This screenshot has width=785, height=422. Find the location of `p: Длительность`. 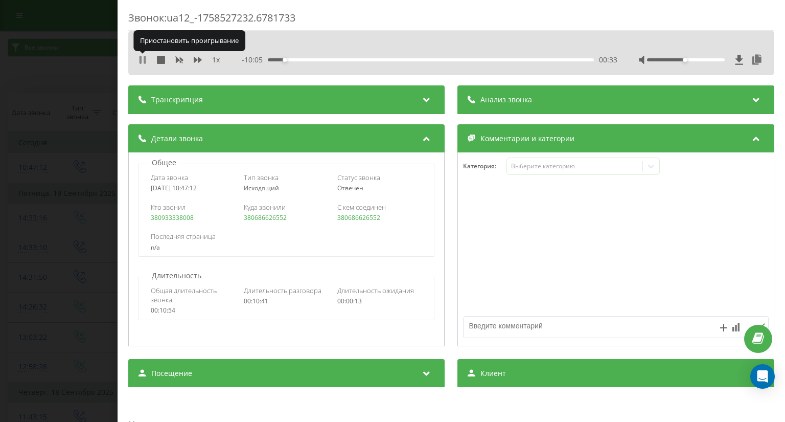

p: Длительность is located at coordinates (176, 275).